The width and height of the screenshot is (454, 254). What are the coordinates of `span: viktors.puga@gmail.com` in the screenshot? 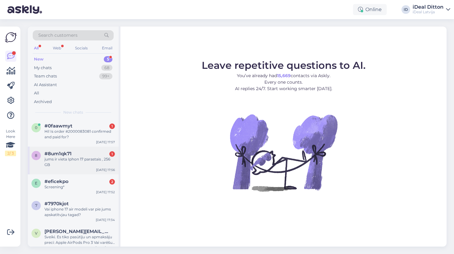 It's located at (77, 232).